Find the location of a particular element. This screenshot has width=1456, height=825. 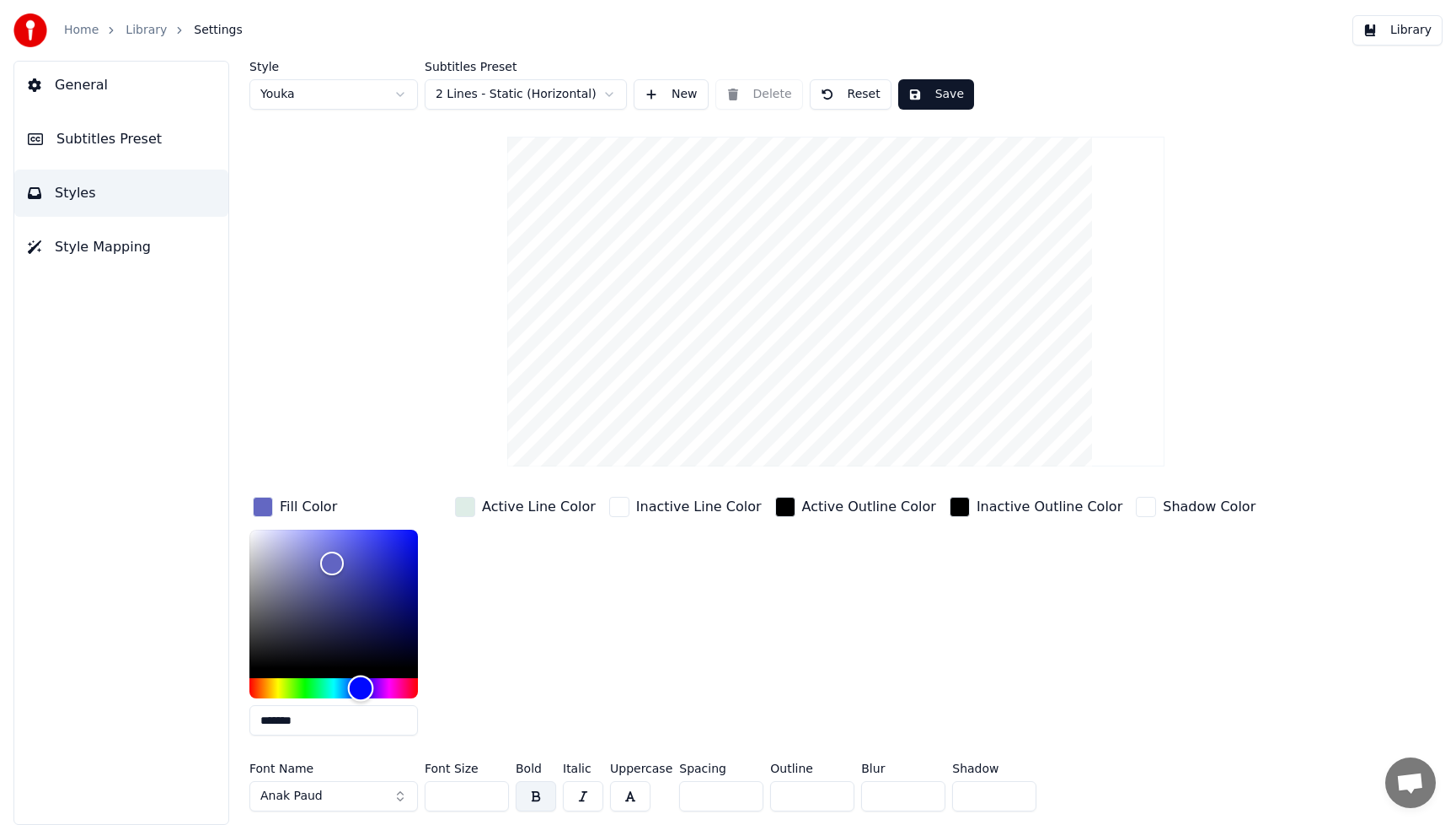

button: New is located at coordinates (671, 95).